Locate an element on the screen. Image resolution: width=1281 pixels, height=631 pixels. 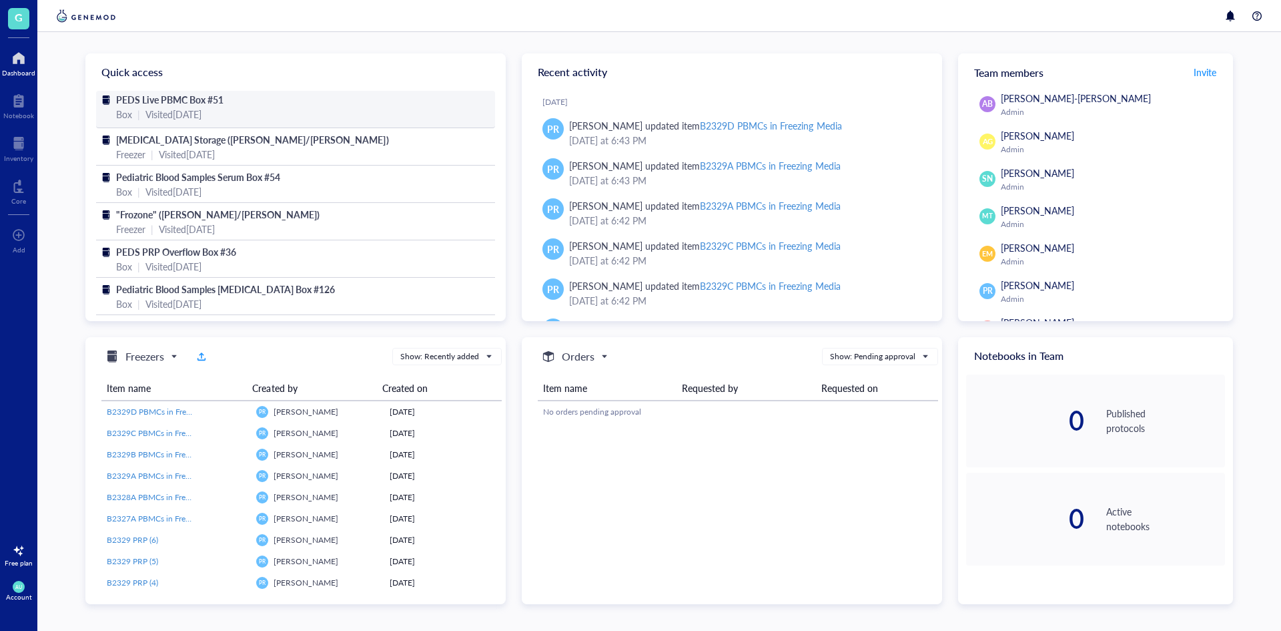
span: B2329 PRP (5) is located at coordinates (132, 560).